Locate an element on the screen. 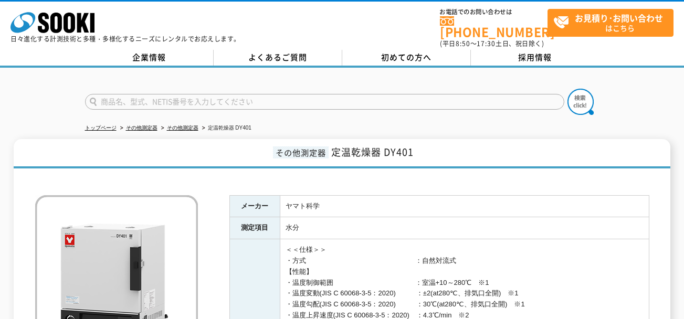 Image resolution: width=684 pixels, height=319 pixels. span: はこちら is located at coordinates (613, 23).